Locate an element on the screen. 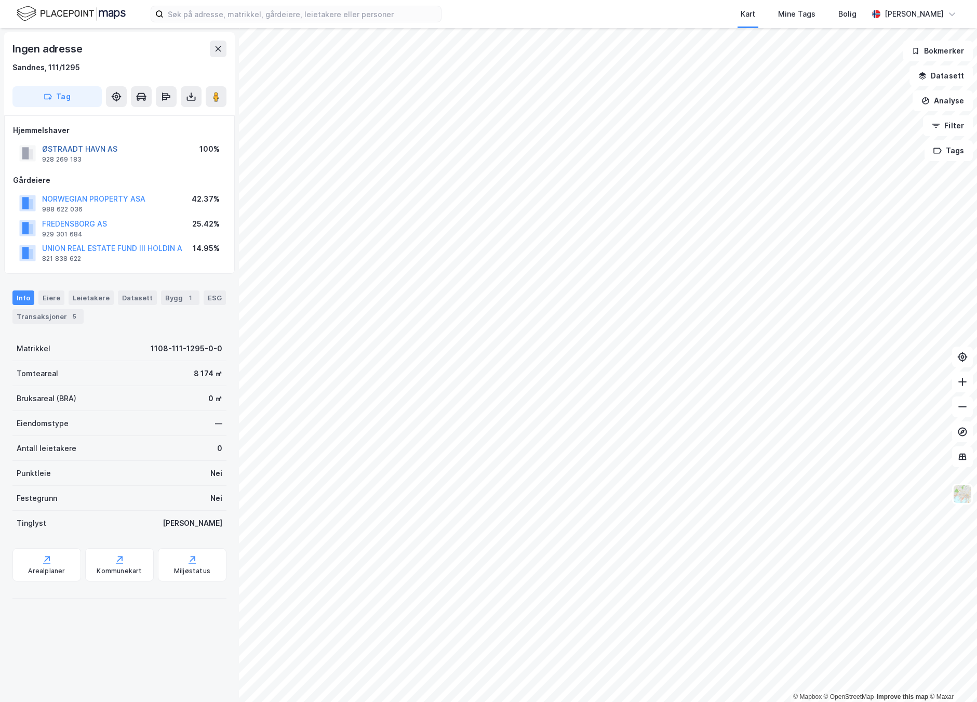 The height and width of the screenshot is (702, 977). button: Analyse is located at coordinates (942, 101).